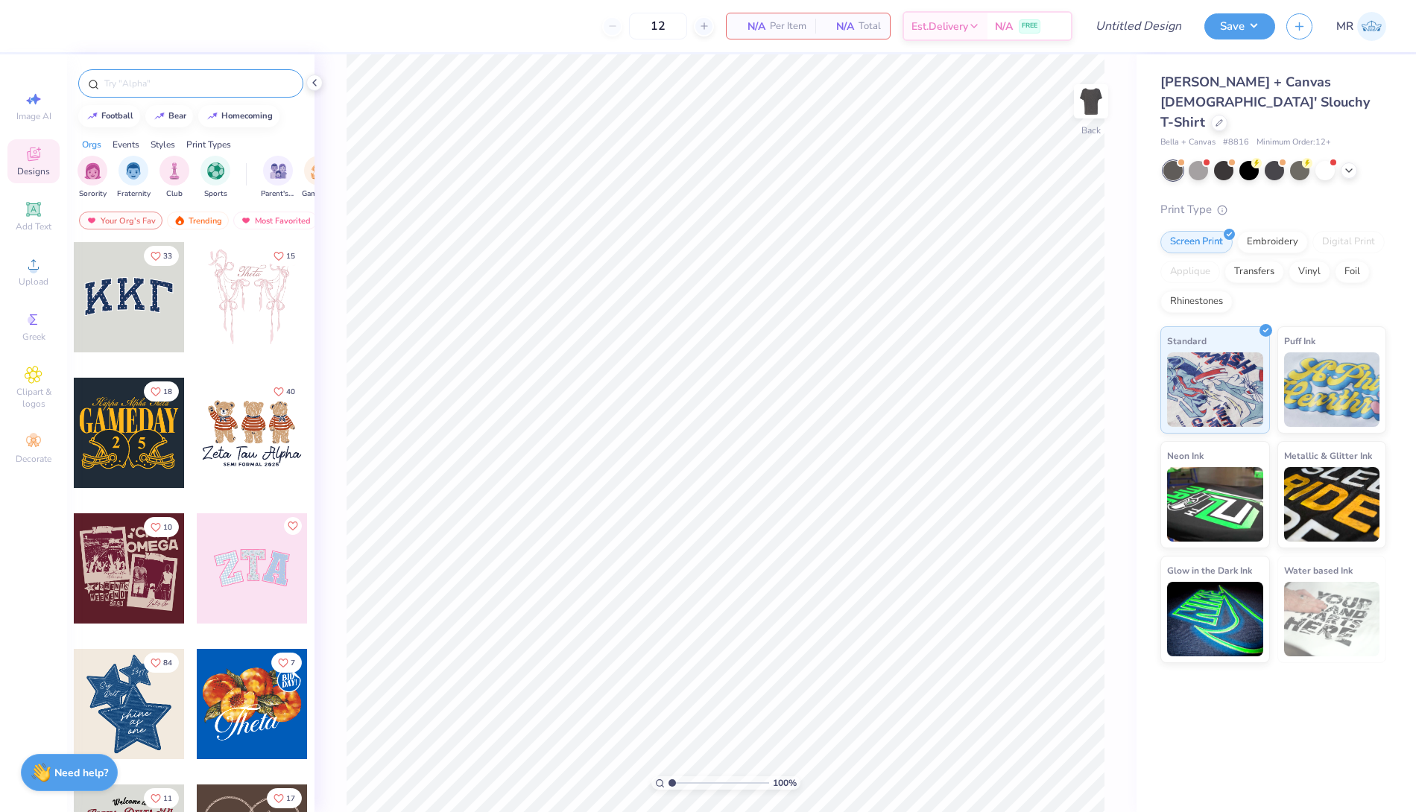 The image size is (1416, 812). I want to click on span: 7, so click(293, 663).